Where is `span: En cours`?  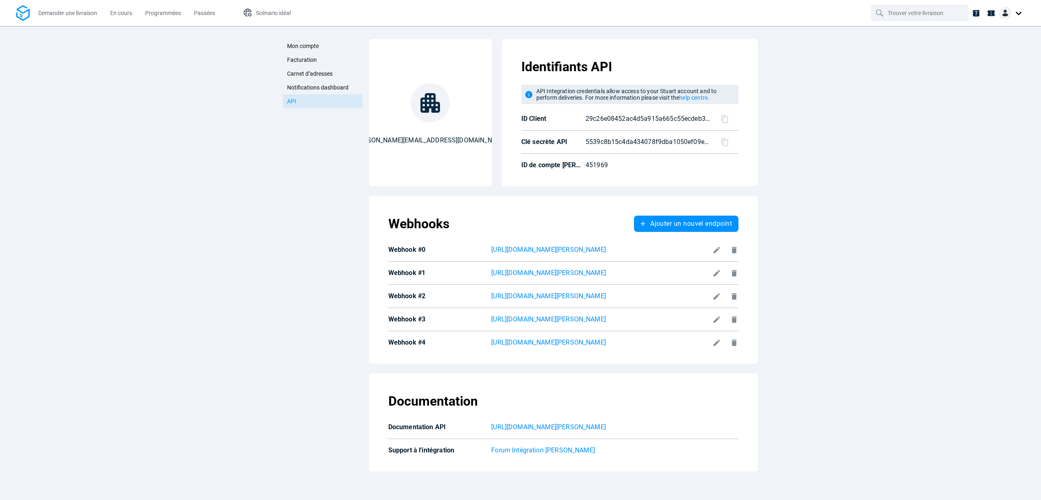 span: En cours is located at coordinates (121, 13).